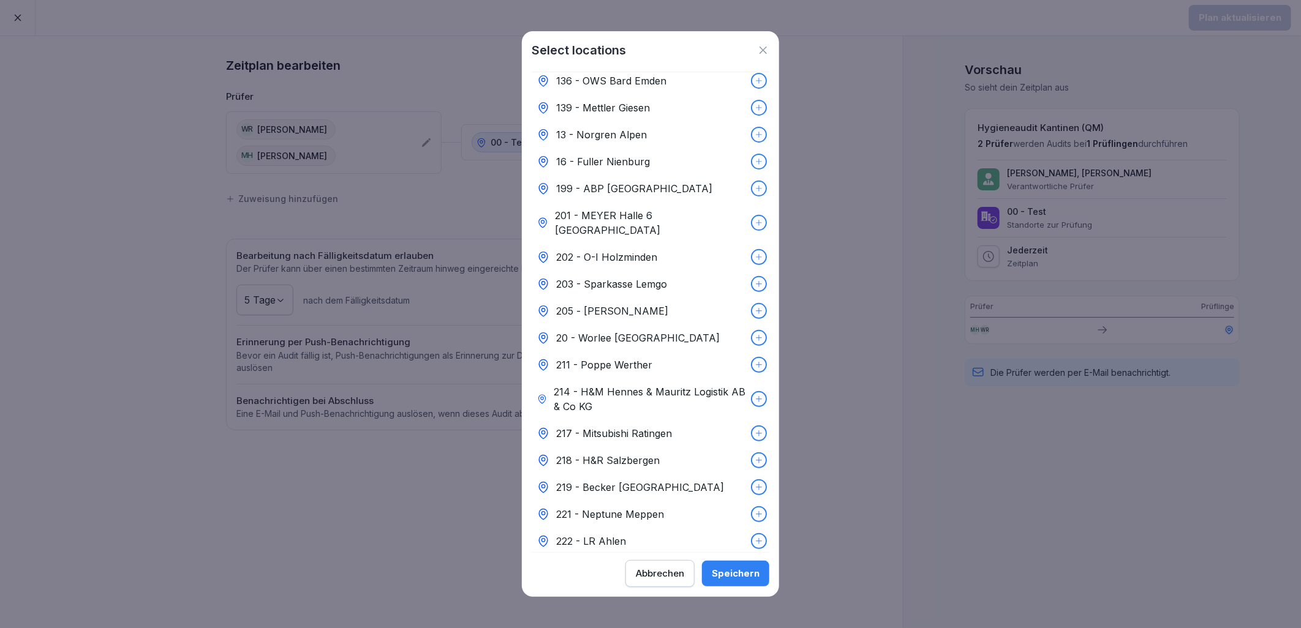 The width and height of the screenshot is (1301, 628). What do you see at coordinates (579, 50) in the screenshot?
I see `h1: Select locations` at bounding box center [579, 50].